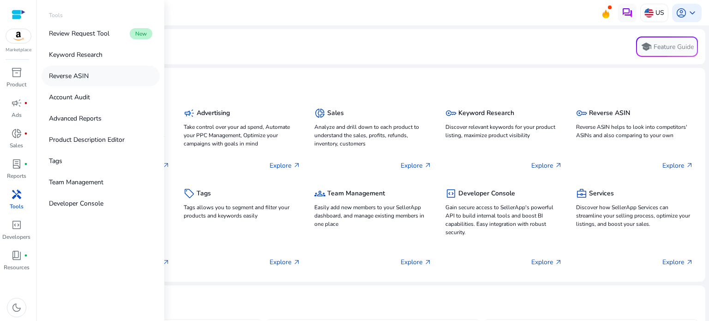 Image resolution: width=709 pixels, height=321 pixels. I want to click on span: dark_mode, so click(17, 307).